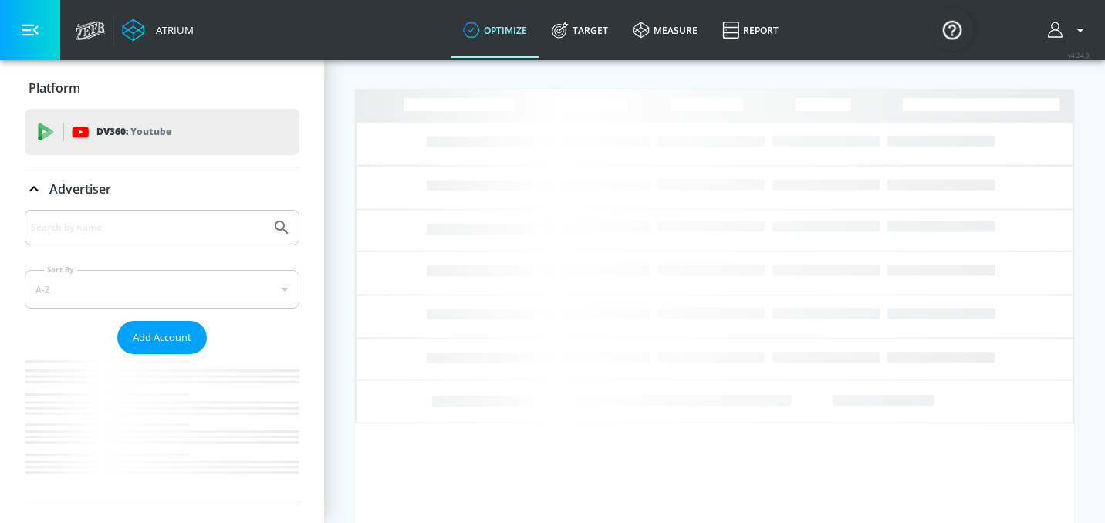 This screenshot has height=523, width=1105. I want to click on a: Report, so click(750, 30).